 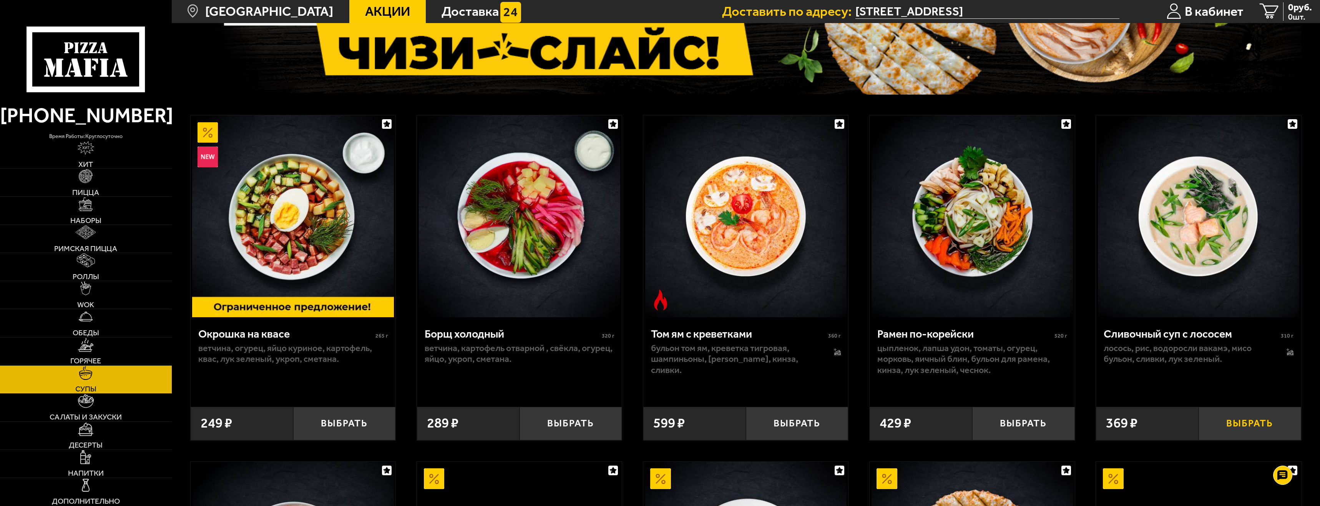 What do you see at coordinates (208, 157) in the screenshot?
I see `img: Новинка` at bounding box center [208, 157].